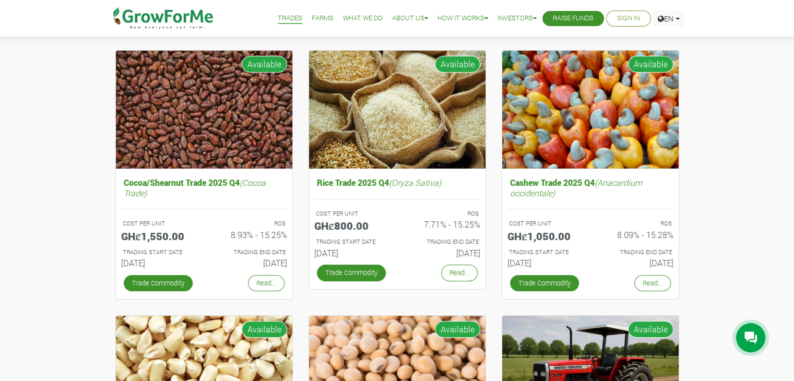 This screenshot has height=381, width=794. I want to click on h5: Cashew Trade 2025 Q4, so click(590, 187).